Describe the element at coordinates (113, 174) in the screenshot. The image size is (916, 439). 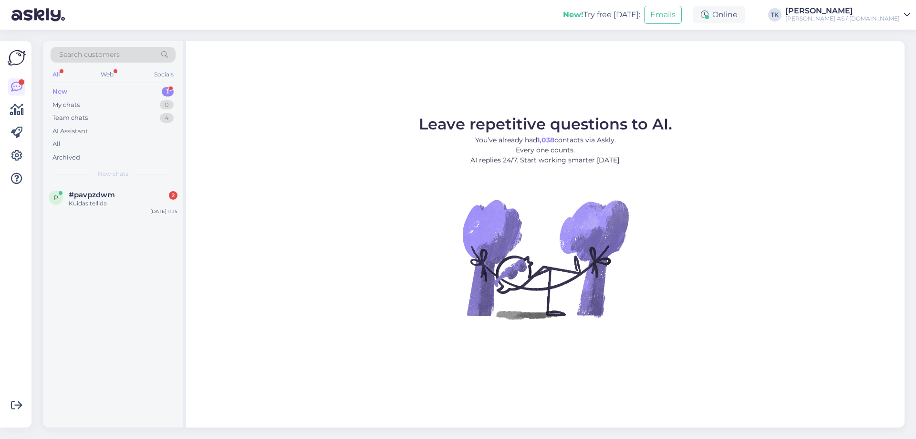
I see `span: New chats` at that location.